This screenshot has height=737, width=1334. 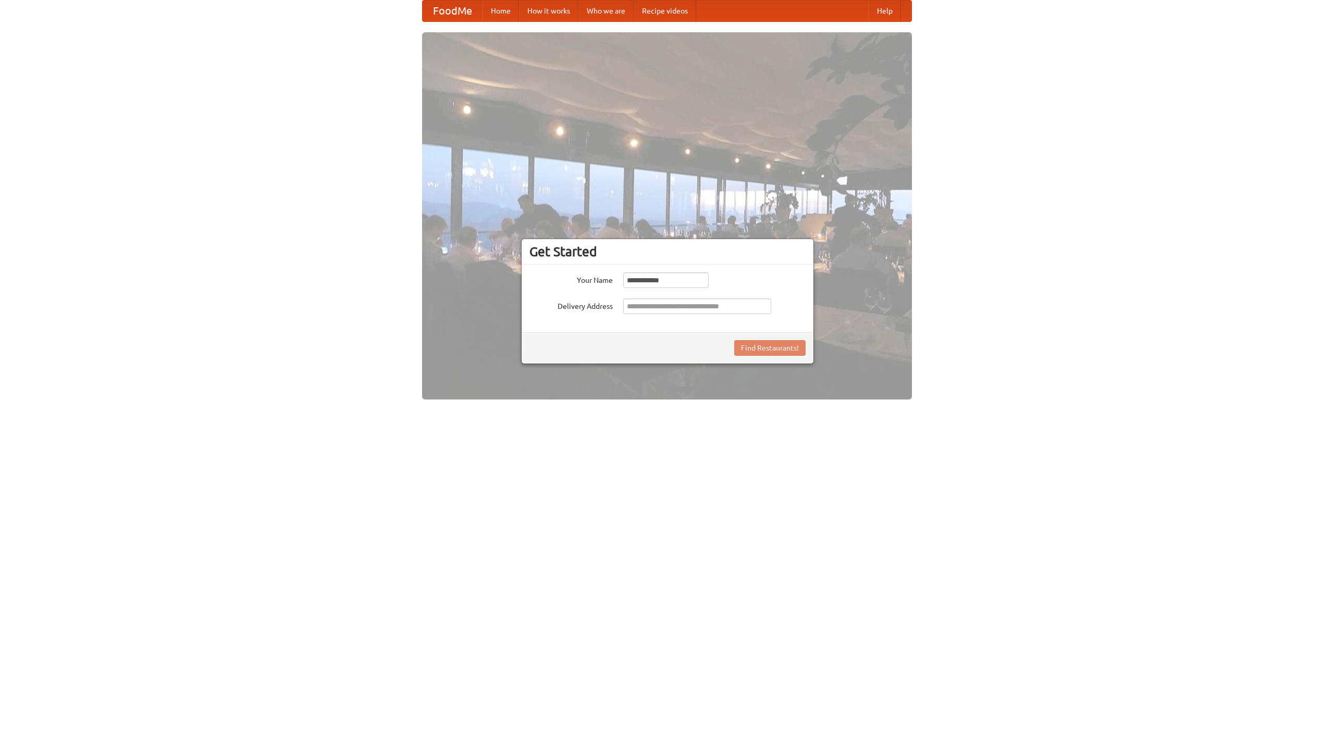 What do you see at coordinates (549, 11) in the screenshot?
I see `a: How it works` at bounding box center [549, 11].